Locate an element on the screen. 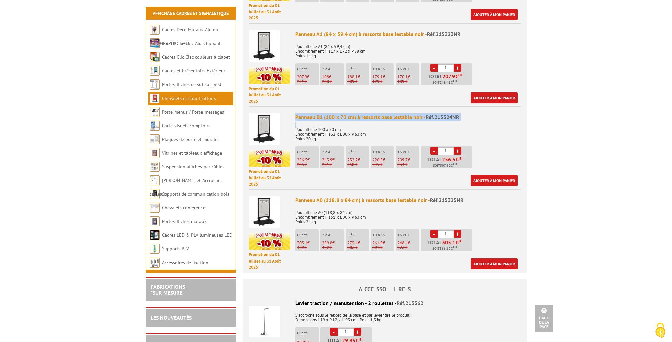 The image size is (672, 342). img: Panneau A1 (84 x 59.4 cm) à ressorts base lestable noir is located at coordinates (264, 46).